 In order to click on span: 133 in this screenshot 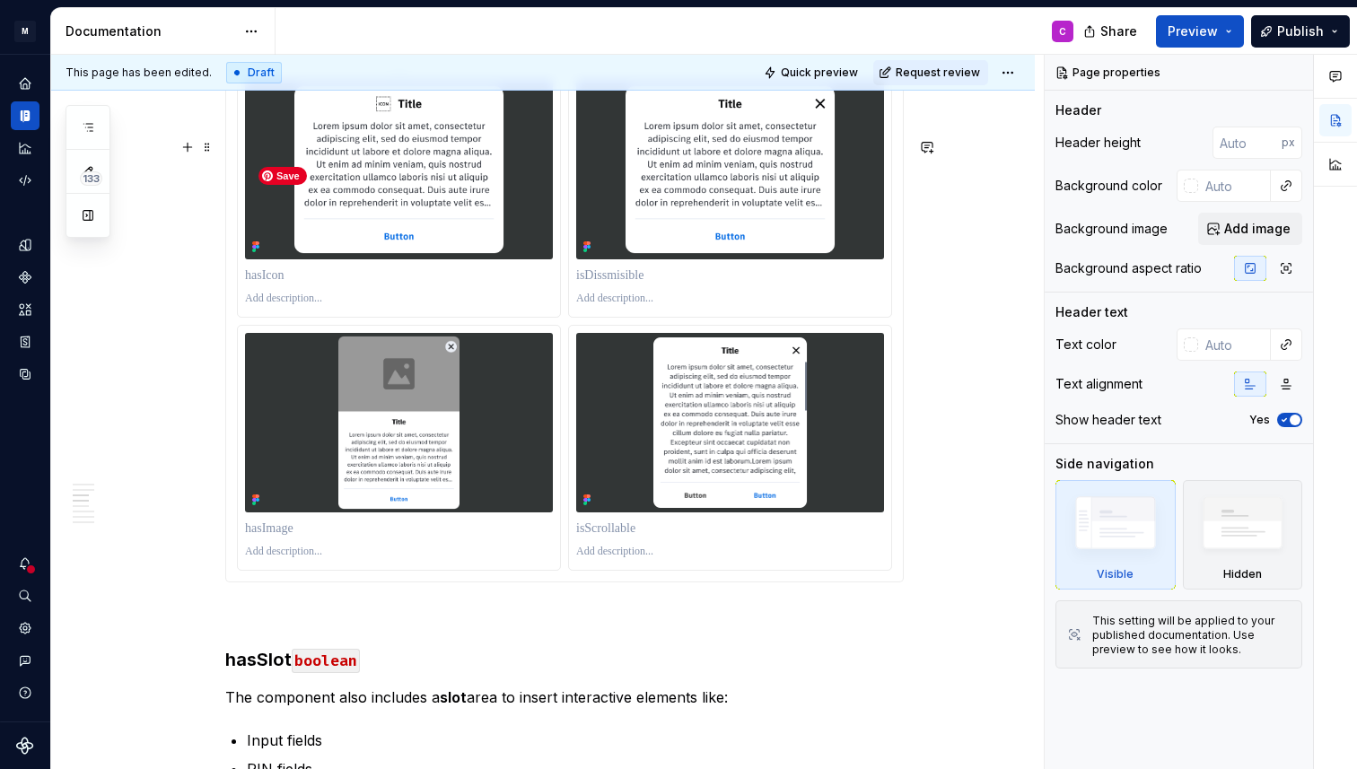, I will do `click(91, 179)`.